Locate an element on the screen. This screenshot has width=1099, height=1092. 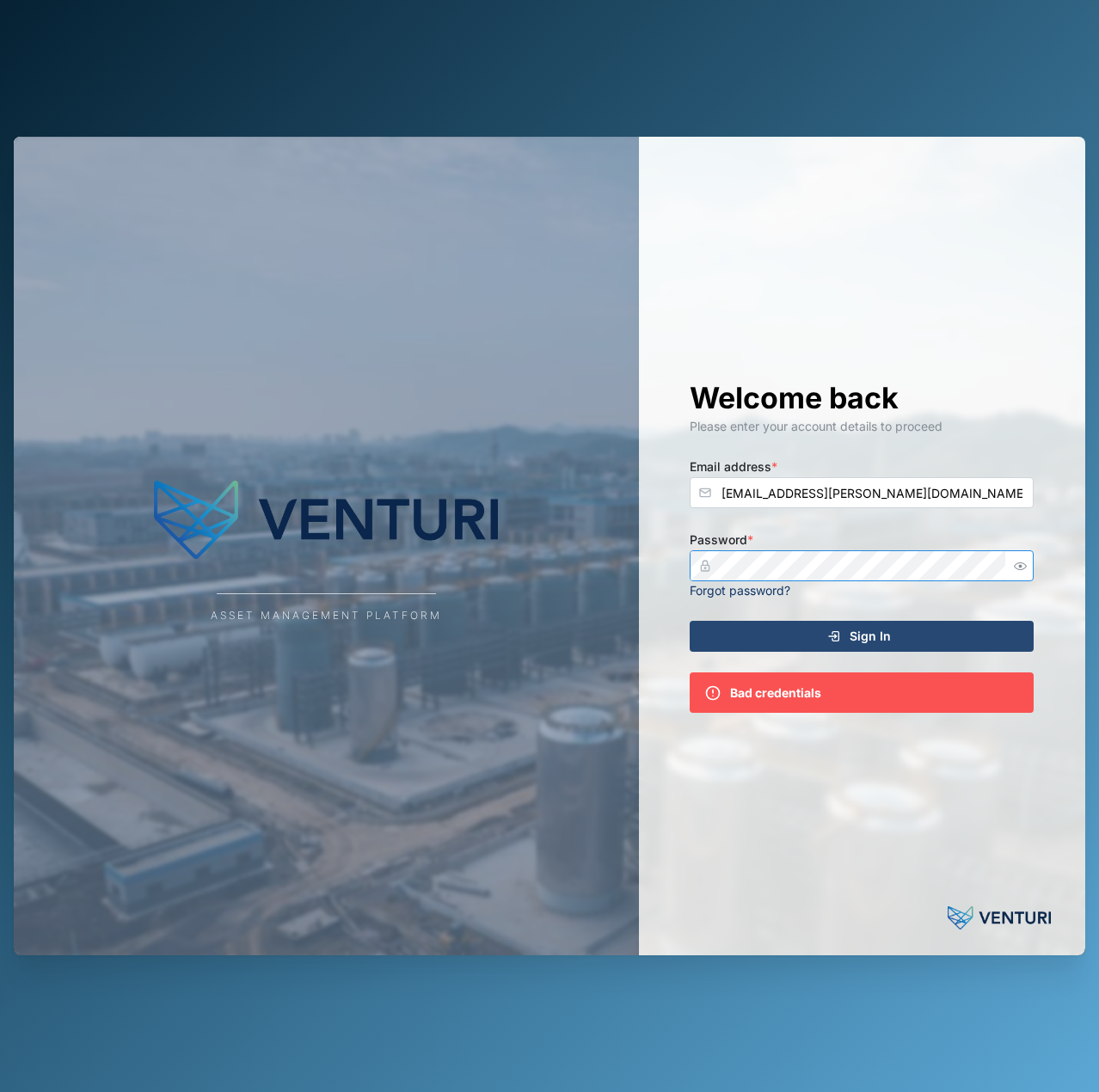
a: Forgot password? is located at coordinates (740, 590).